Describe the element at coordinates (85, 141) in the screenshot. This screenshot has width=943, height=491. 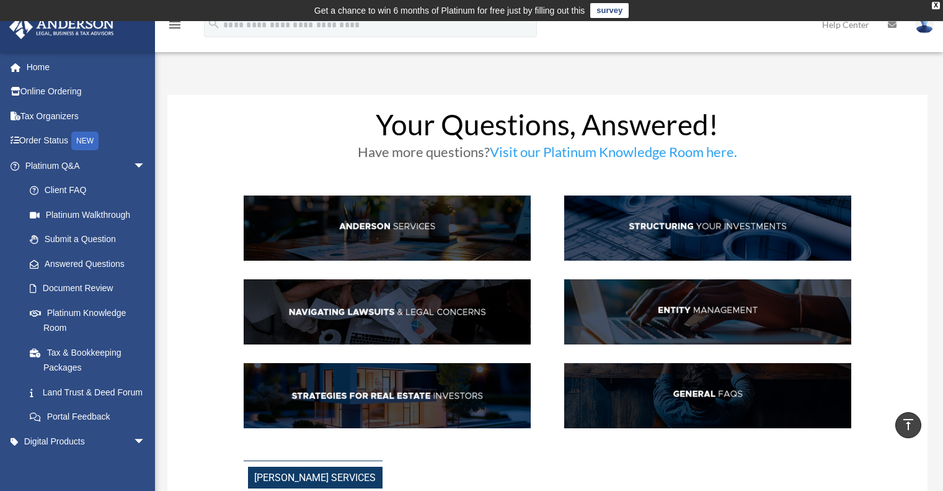
I see `div: NEW` at that location.